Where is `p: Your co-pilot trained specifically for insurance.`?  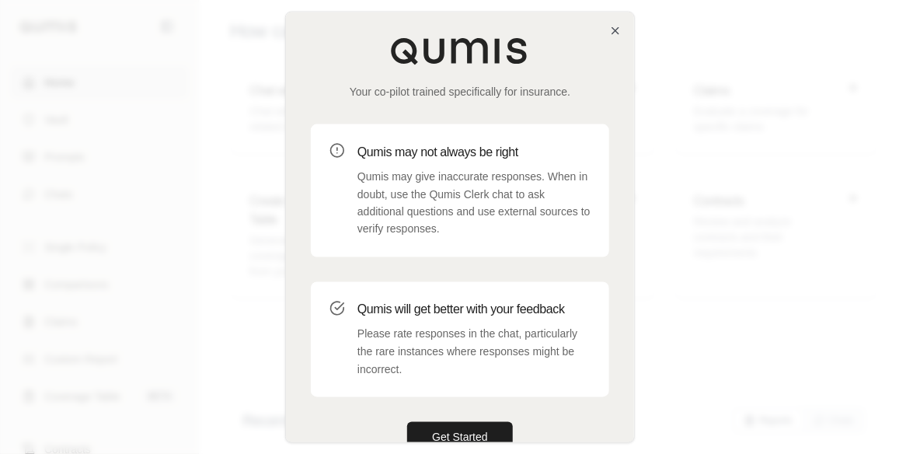 p: Your co-pilot trained specifically for insurance. is located at coordinates (460, 92).